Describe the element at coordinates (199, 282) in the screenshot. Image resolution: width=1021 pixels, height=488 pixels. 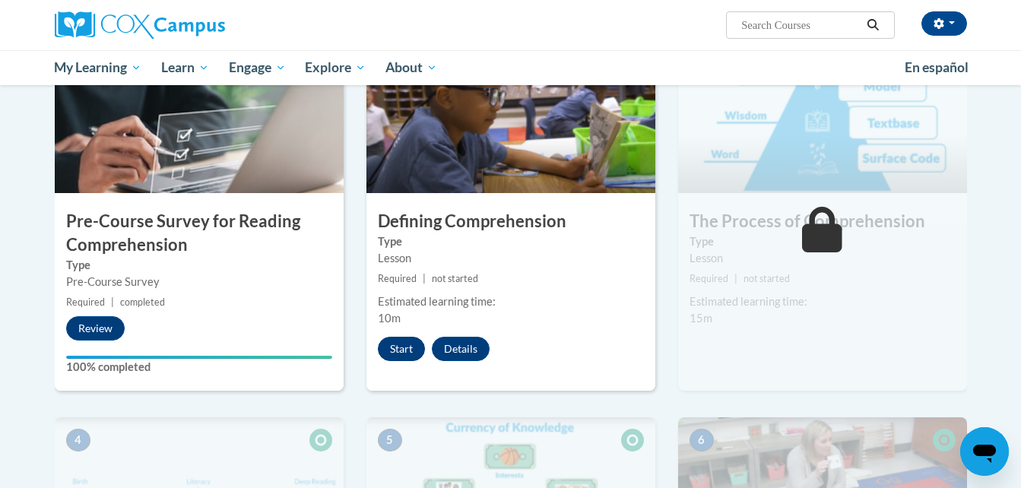
I see `div: Pre-Course Survey` at that location.